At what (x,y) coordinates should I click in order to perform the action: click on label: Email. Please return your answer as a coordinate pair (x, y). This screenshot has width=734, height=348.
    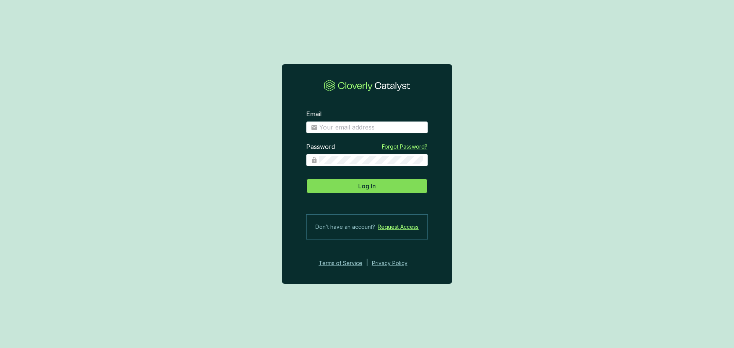
    Looking at the image, I should click on (314, 114).